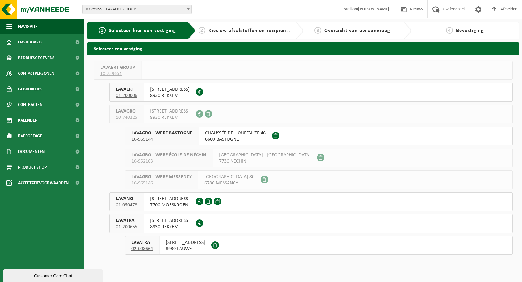 The image size is (522, 282). What do you see at coordinates (111, 74) in the screenshot?
I see `tcxspan: Call 10-759651 via 3CX` at bounding box center [111, 74].